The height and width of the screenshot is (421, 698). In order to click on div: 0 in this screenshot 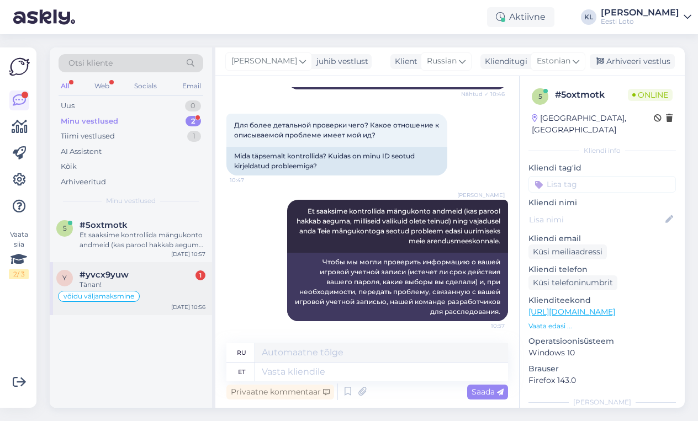, I will do `click(193, 106)`.